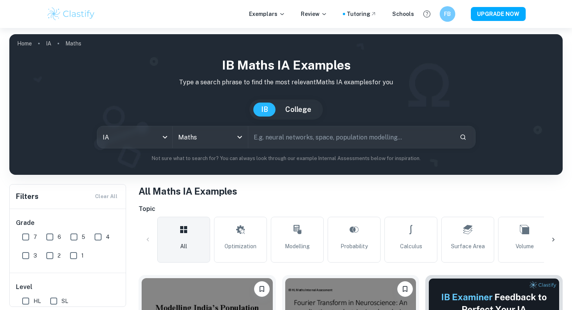 The height and width of the screenshot is (310, 572). What do you see at coordinates (314, 14) in the screenshot?
I see `p: Review` at bounding box center [314, 14].